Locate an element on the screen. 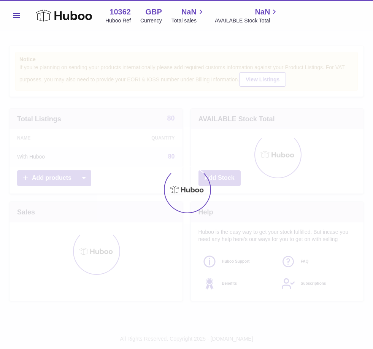  span: AVAILABLE Stock Total is located at coordinates (247, 21).